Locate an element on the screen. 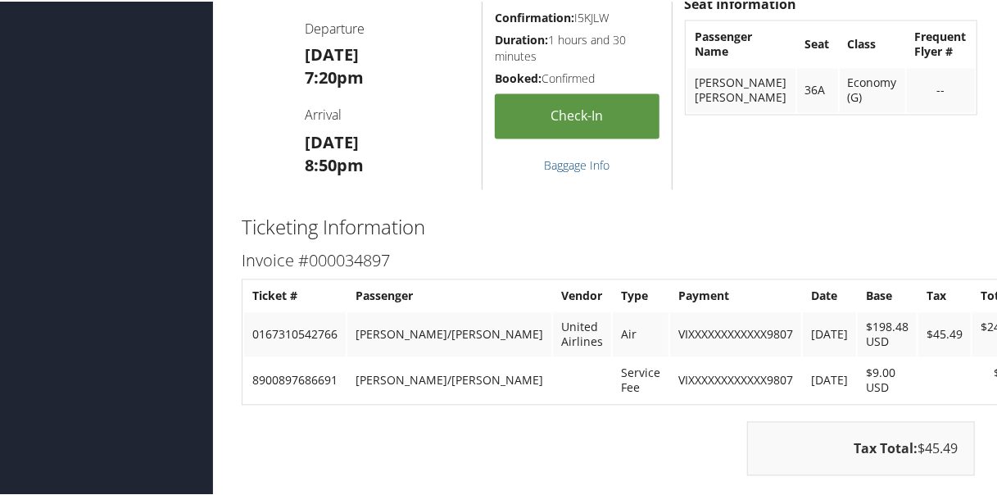 The height and width of the screenshot is (495, 997). div: $45.49 is located at coordinates (861, 447).